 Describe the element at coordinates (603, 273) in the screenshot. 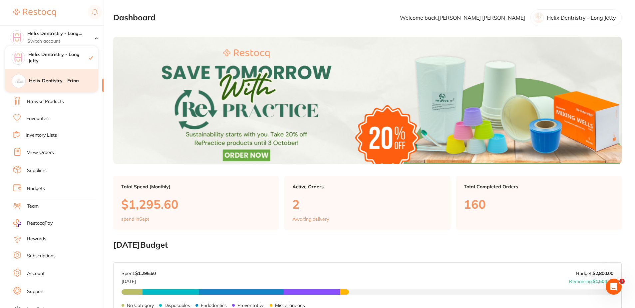

I see `strong: $2,800.00` at that location.